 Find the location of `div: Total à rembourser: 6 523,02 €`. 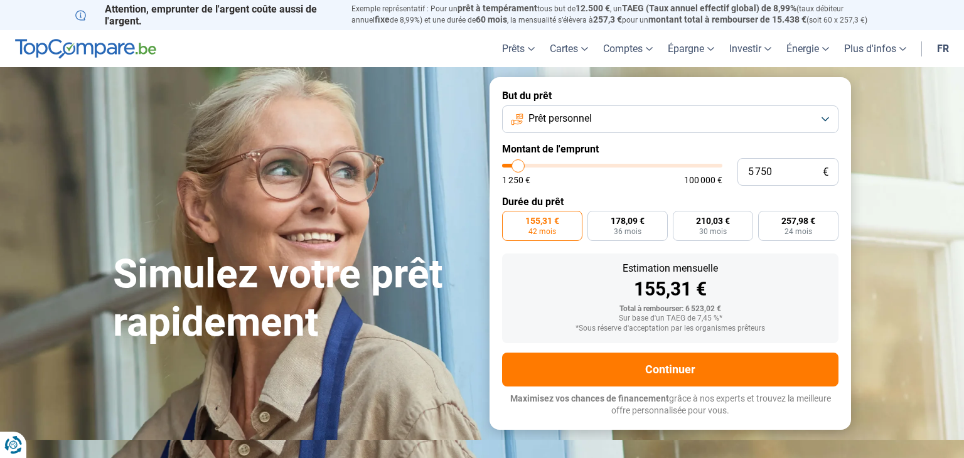

div: Total à rembourser: 6 523,02 € is located at coordinates (670, 309).